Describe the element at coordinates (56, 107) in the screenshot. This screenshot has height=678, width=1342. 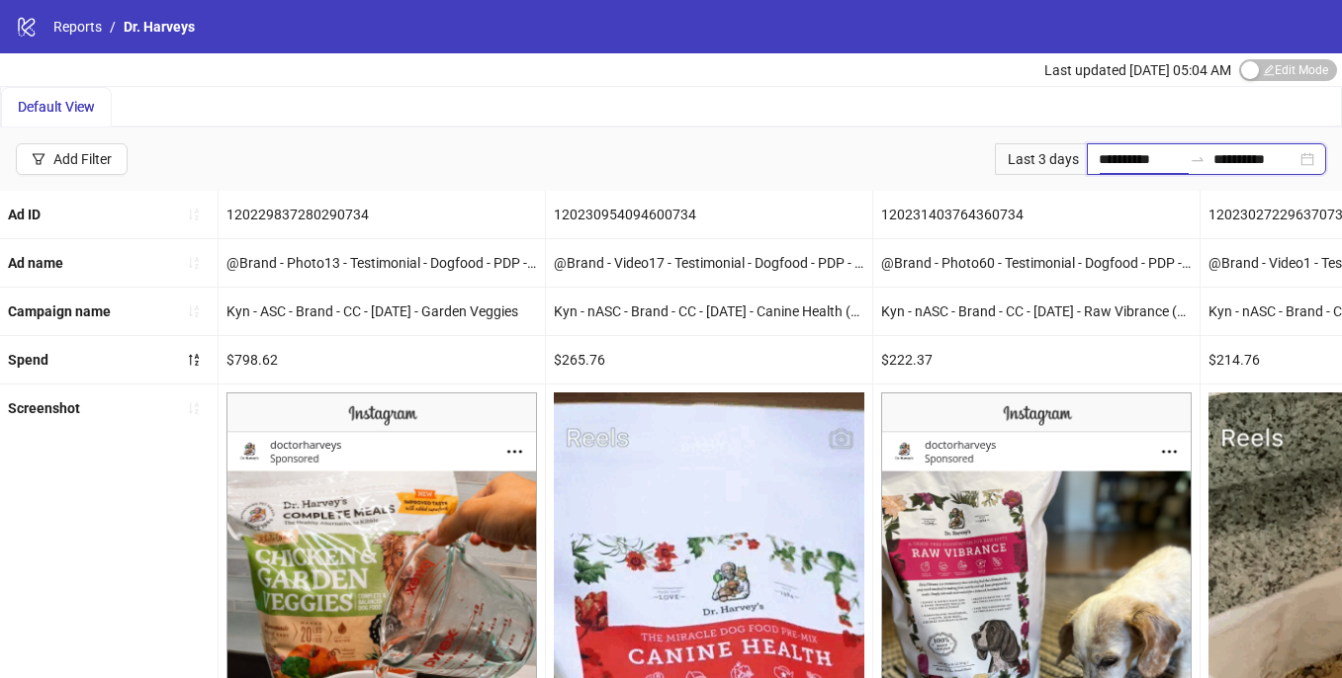
I see `span: Default View` at that location.